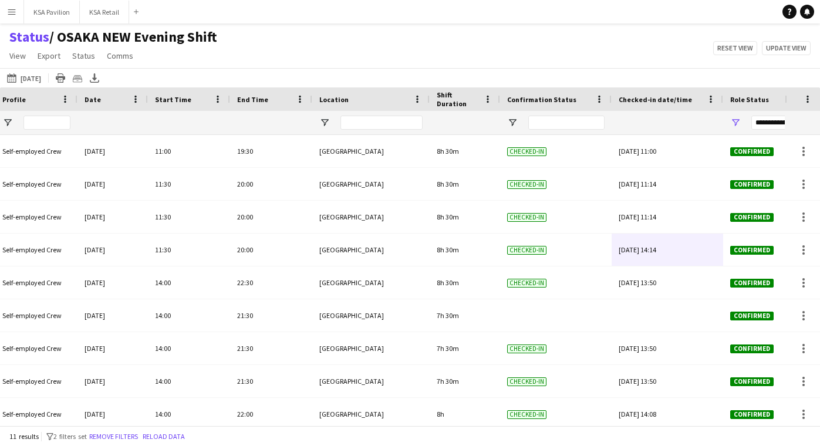 The image size is (820, 446). Describe the element at coordinates (173, 99) in the screenshot. I see `span: Start Time` at that location.